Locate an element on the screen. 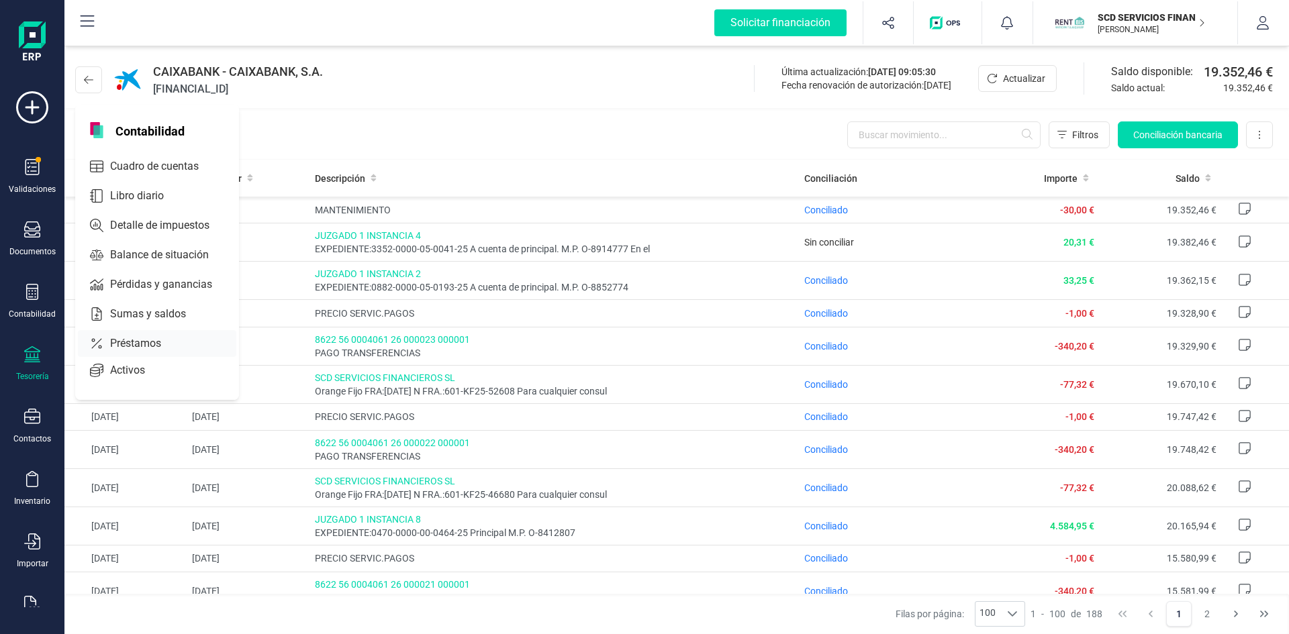 This screenshot has width=1289, height=634. span: EXPEDIENTE:0470-0000-00-0464-25 Principal M.P. O-8412807 is located at coordinates (554, 533).